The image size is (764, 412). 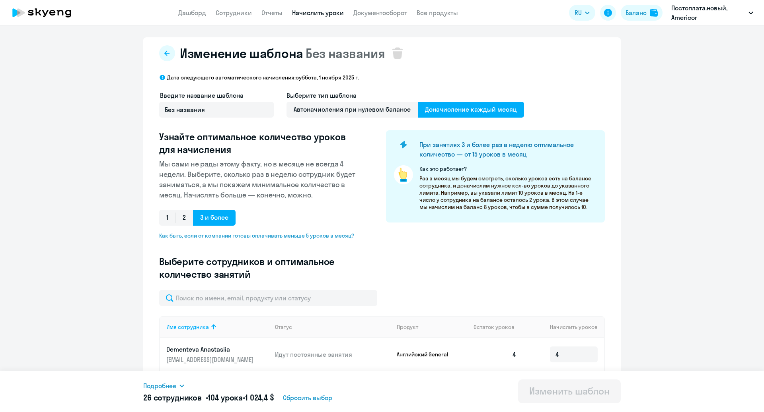 I want to click on span: 1, so click(x=167, y=218).